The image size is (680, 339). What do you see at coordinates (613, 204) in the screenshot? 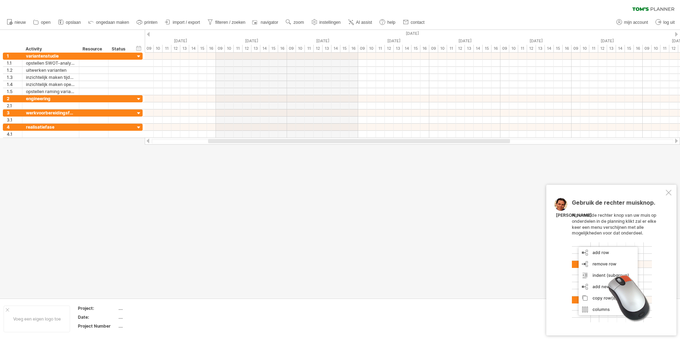
I see `span: Gebruik de rechter muisknop.` at bounding box center [613, 204].